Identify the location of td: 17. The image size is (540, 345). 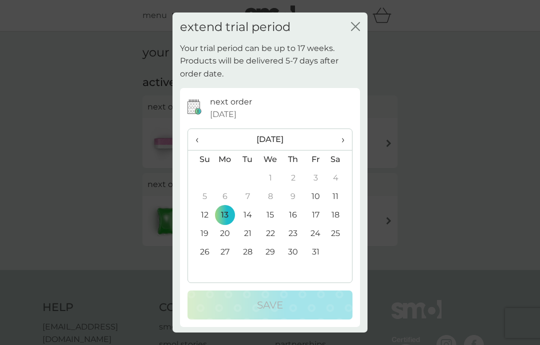
(316, 215).